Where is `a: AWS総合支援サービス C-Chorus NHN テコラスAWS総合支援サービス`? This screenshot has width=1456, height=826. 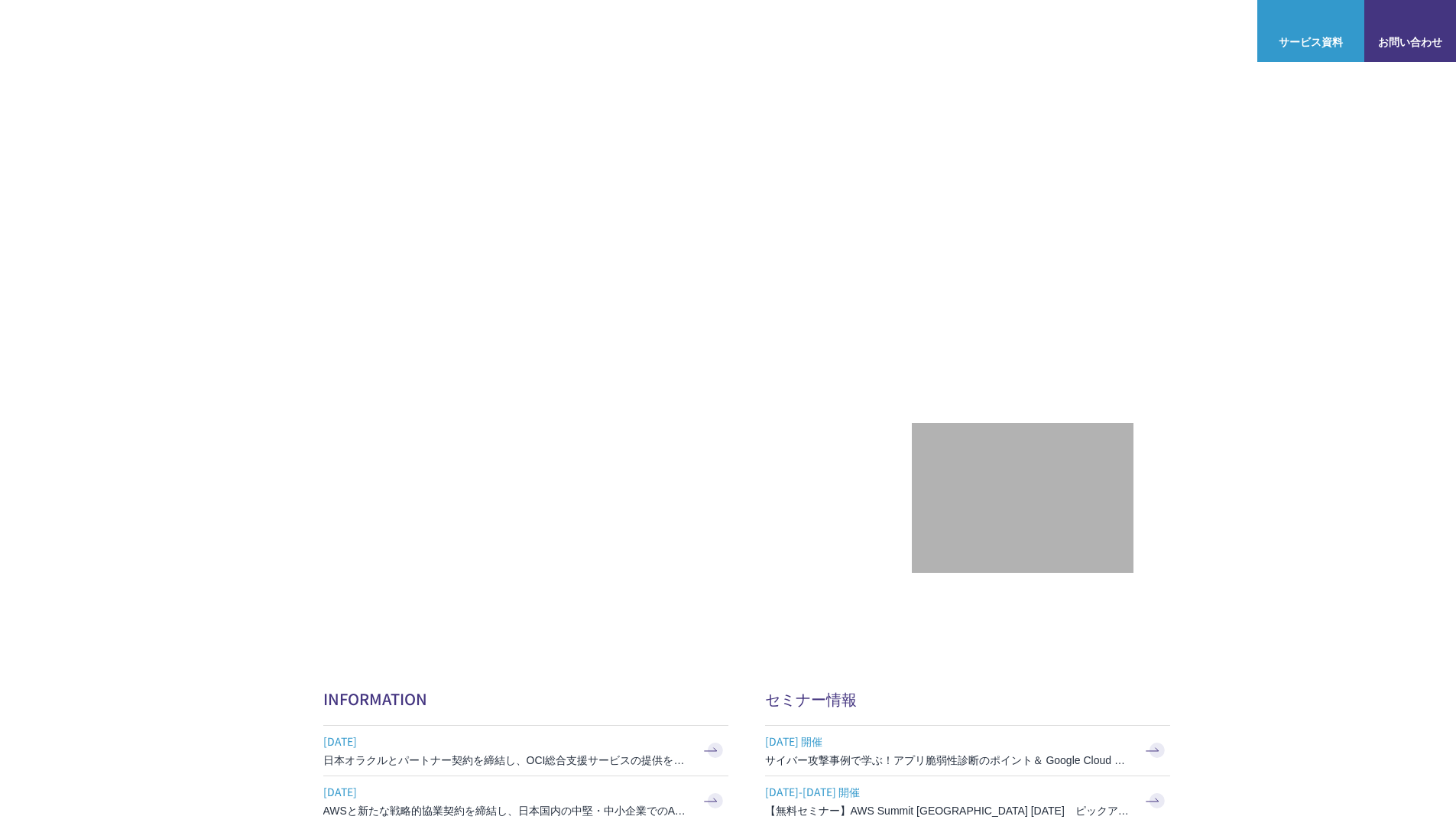 a: AWS総合支援サービス C-Chorus NHN テコラスAWS総合支援サービス is located at coordinates (154, 30).